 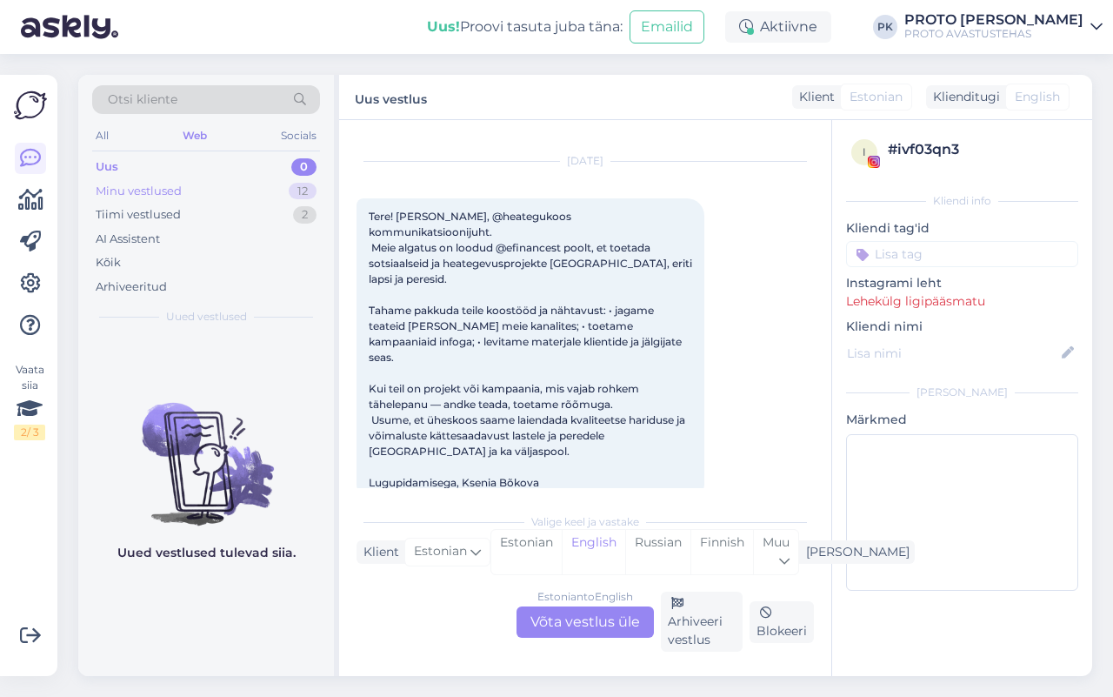 What do you see at coordinates (206, 552) in the screenshot?
I see `p: Uued vestlused tulevad siia.` at bounding box center [206, 552].